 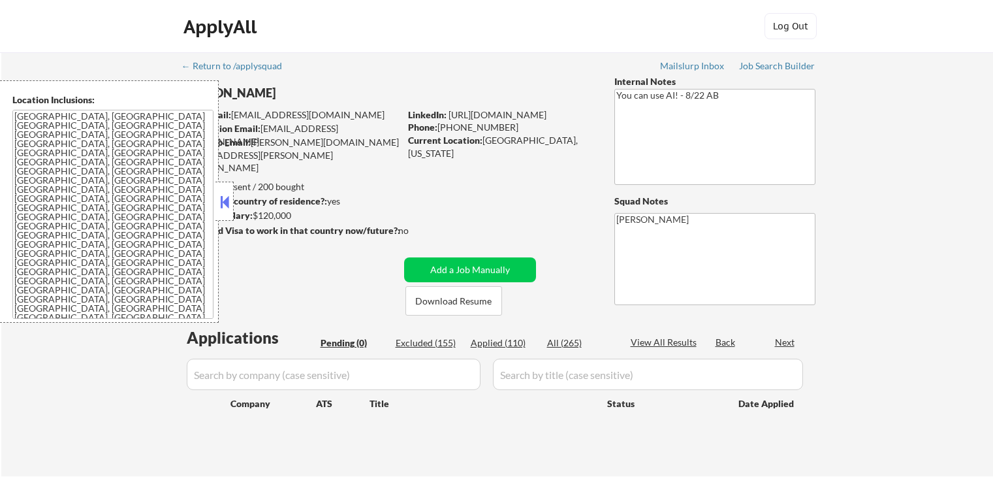 What do you see at coordinates (777, 67) in the screenshot?
I see `a: Job Search Builder` at bounding box center [777, 67].